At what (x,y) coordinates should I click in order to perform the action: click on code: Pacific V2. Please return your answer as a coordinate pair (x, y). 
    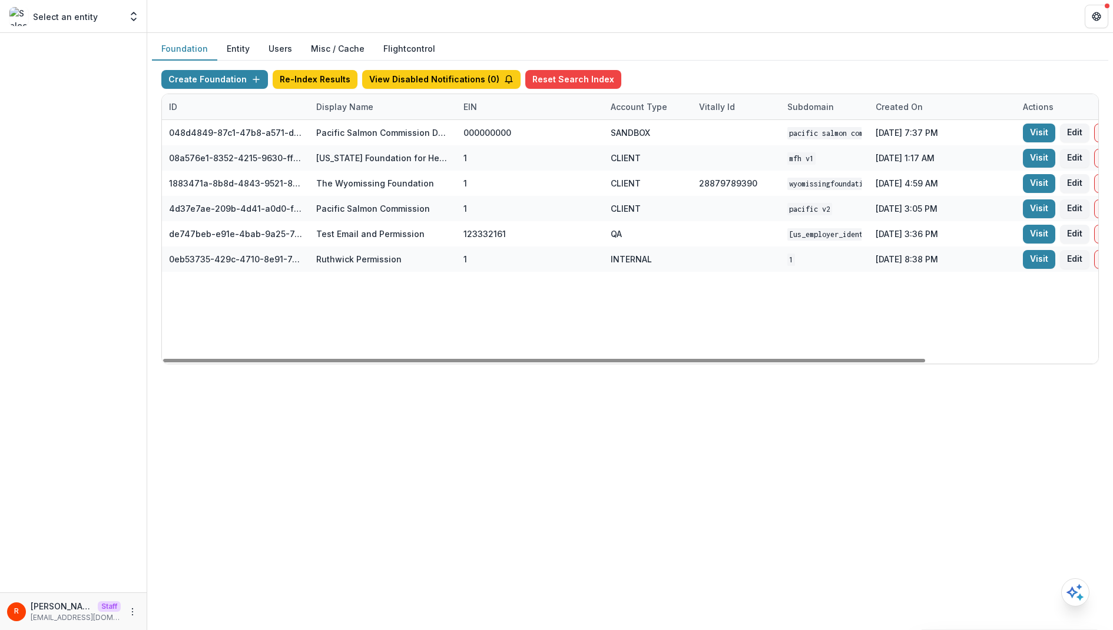
    Looking at the image, I should click on (809, 209).